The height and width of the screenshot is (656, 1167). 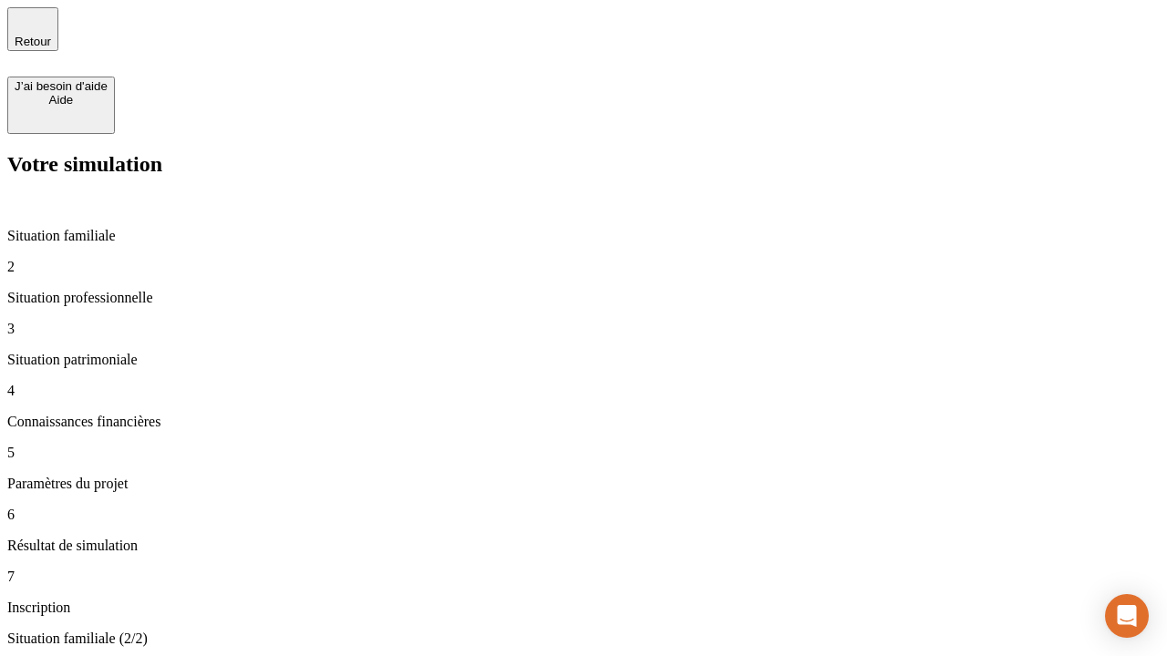 I want to click on p: Situation familiale (2/2), so click(x=583, y=639).